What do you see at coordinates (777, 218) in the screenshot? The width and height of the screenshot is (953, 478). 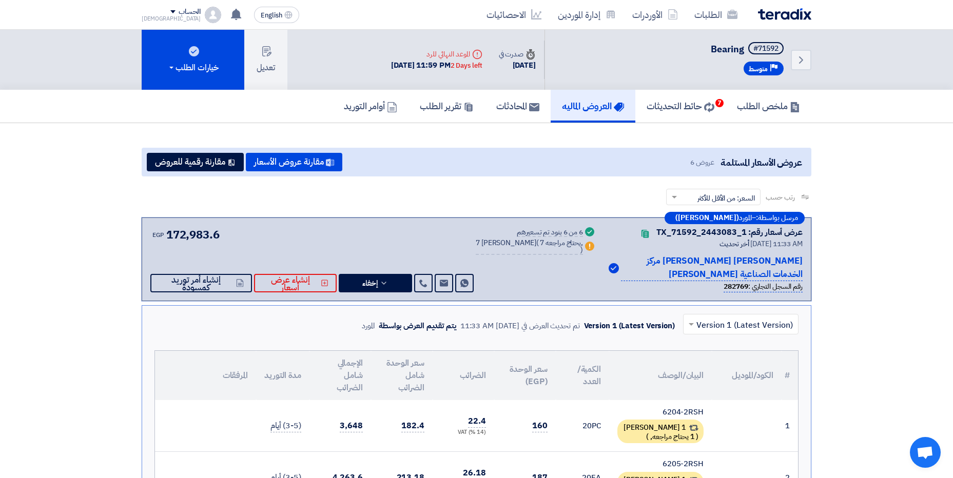 I see `span: مرسل بواسطة:` at bounding box center [777, 218].